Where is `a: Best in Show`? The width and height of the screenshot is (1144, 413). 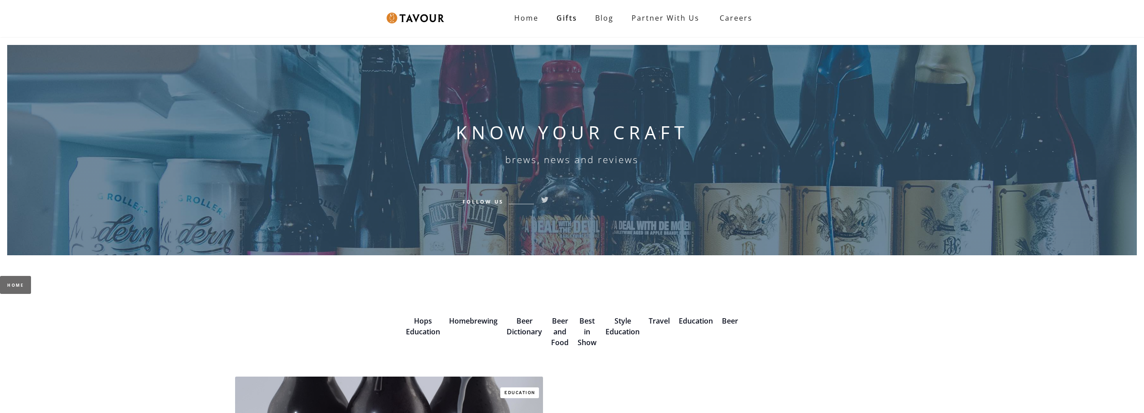 a: Best in Show is located at coordinates (587, 332).